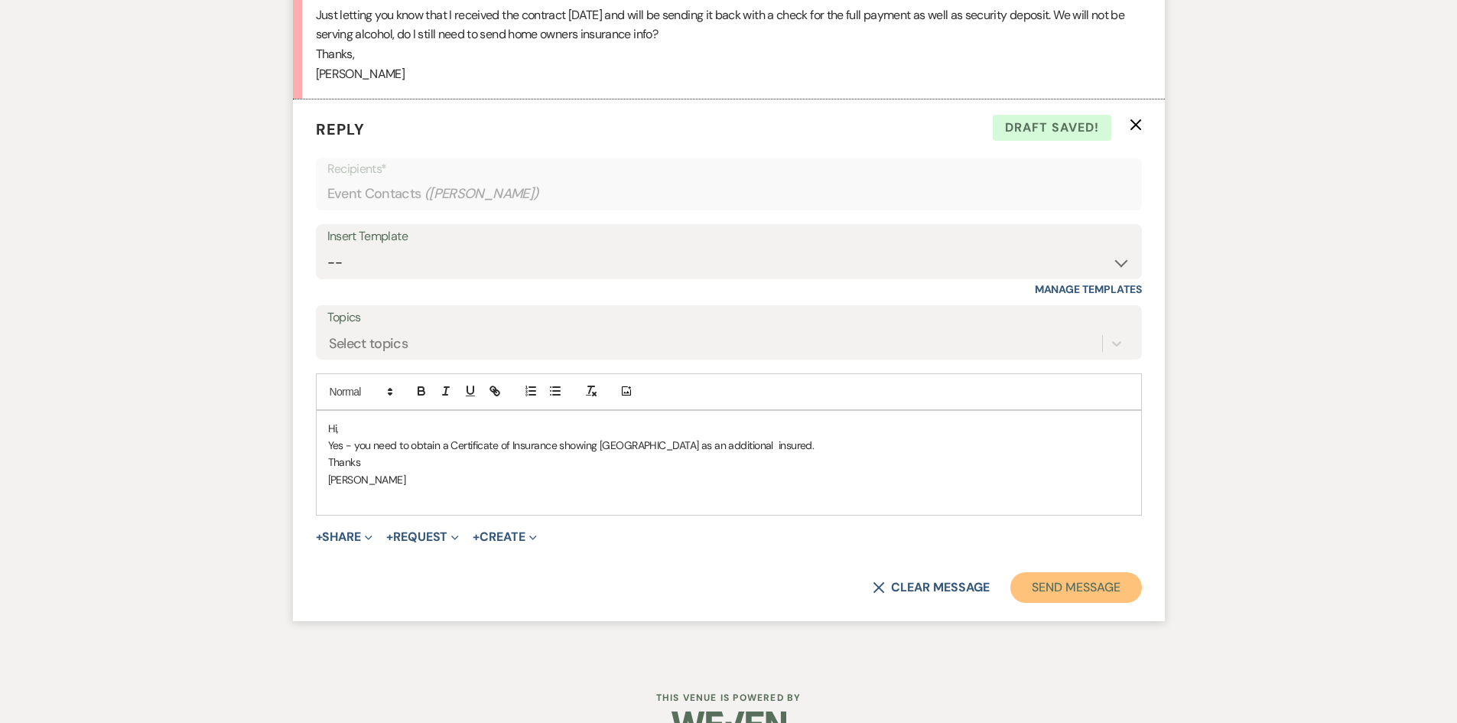 The height and width of the screenshot is (723, 1457). What do you see at coordinates (369, 343) in the screenshot?
I see `div: Select topics` at bounding box center [369, 343].